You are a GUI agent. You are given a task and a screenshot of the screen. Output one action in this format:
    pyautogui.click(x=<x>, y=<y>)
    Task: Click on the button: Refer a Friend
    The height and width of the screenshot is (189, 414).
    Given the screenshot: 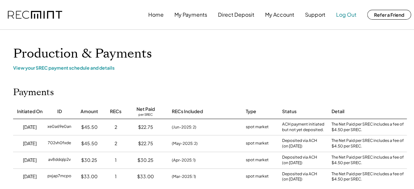 What is the action you would take?
    pyautogui.click(x=389, y=15)
    